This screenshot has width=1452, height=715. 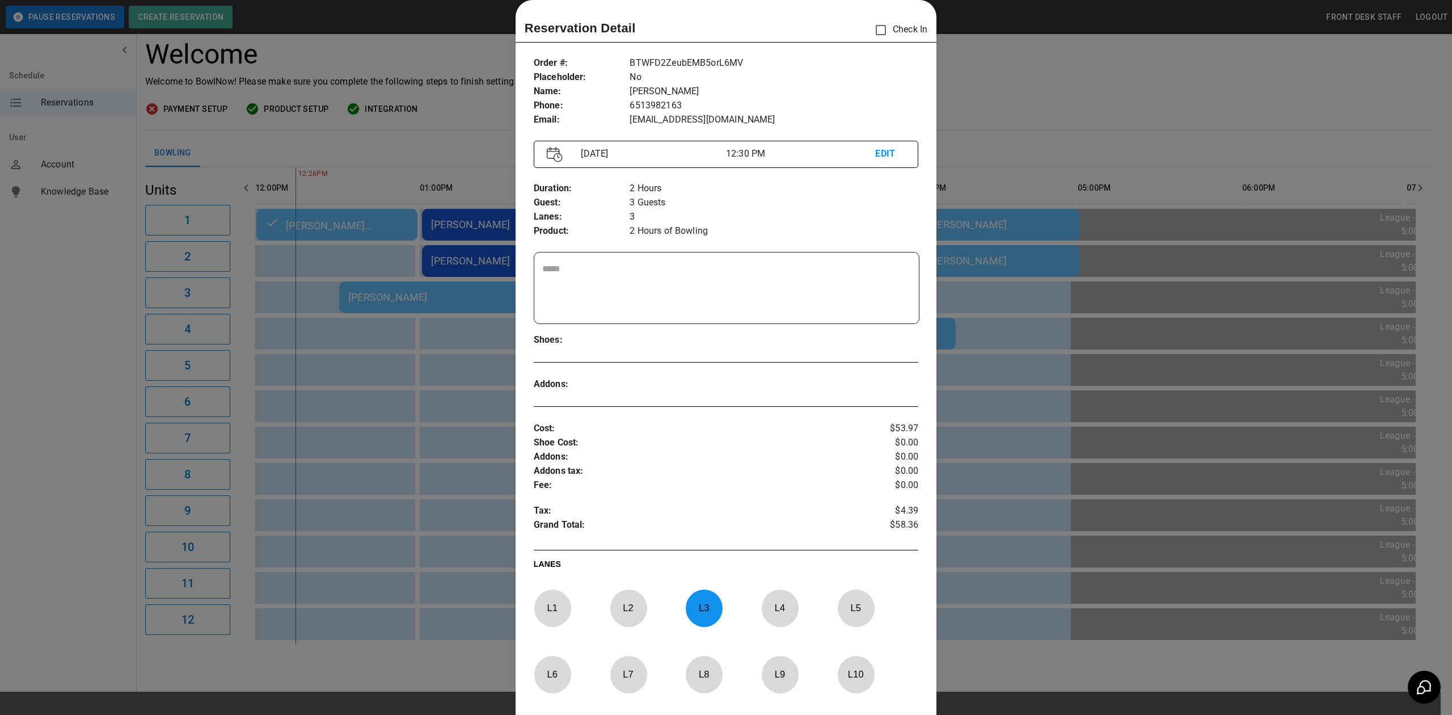 What do you see at coordinates (774, 202) in the screenshot?
I see `p: 3 Guests` at bounding box center [774, 202].